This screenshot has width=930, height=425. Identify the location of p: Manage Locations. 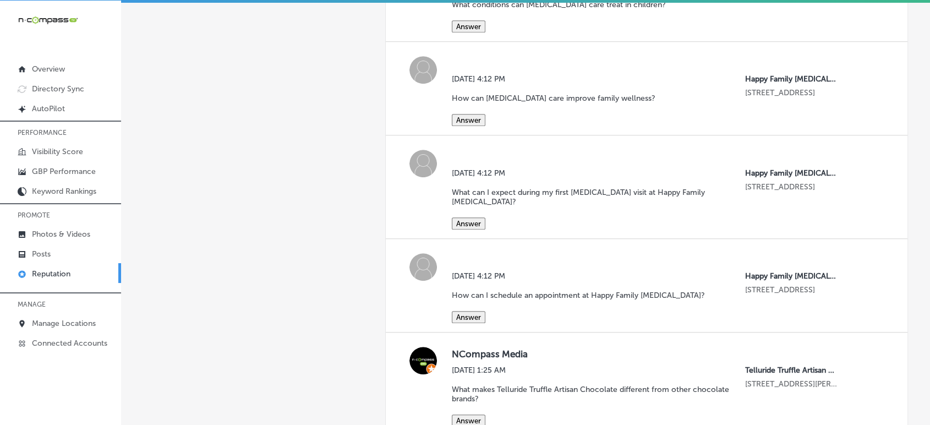
(64, 323).